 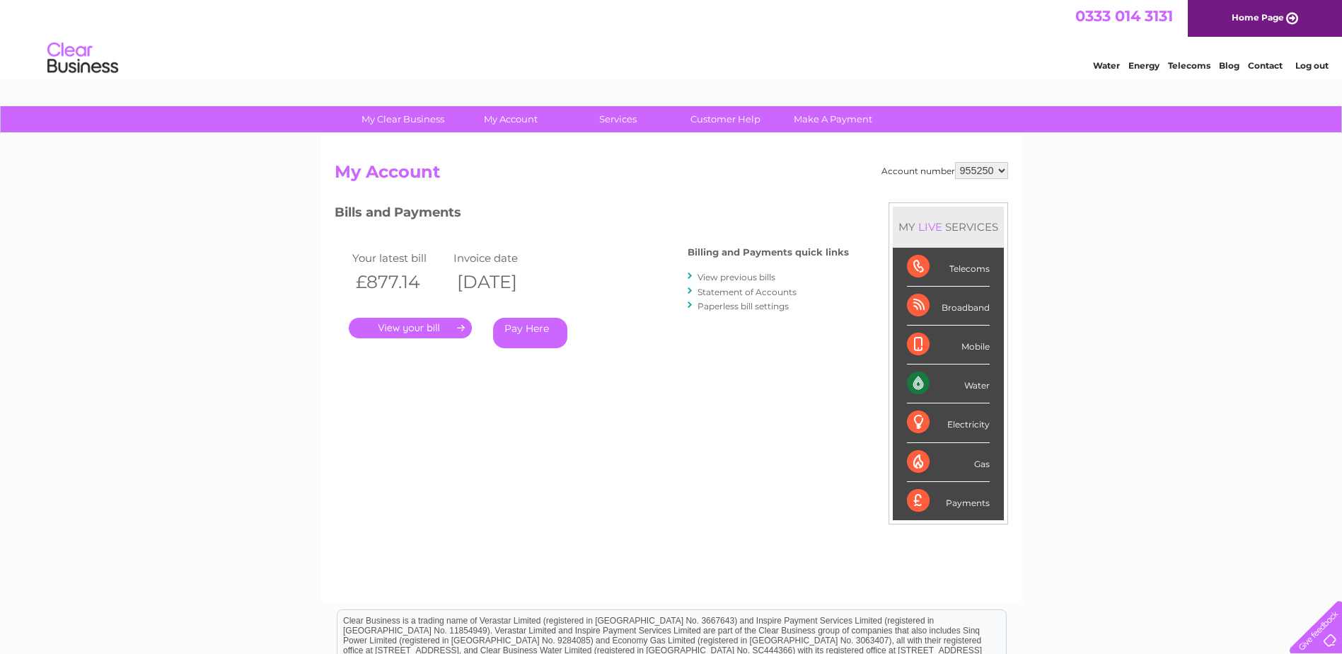 What do you see at coordinates (736, 277) in the screenshot?
I see `a: View previous bills` at bounding box center [736, 277].